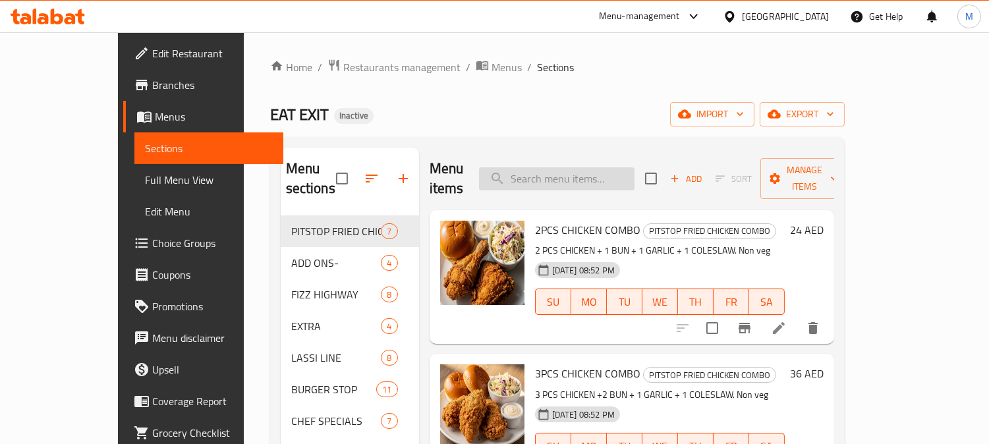  Describe the element at coordinates (299, 114) in the screenshot. I see `span: EAT EXIT` at that location.